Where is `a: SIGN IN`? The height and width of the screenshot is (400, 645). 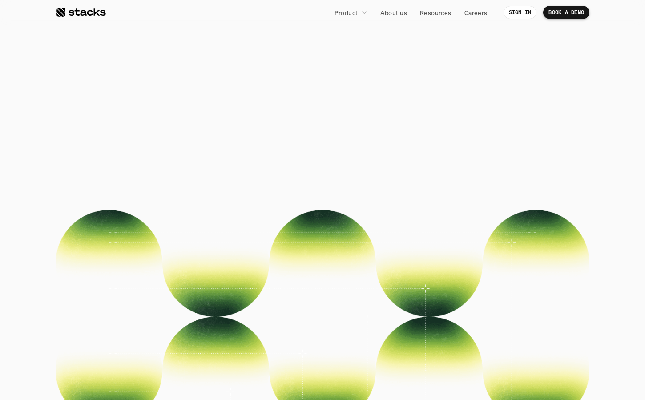
a: SIGN IN is located at coordinates (520, 12).